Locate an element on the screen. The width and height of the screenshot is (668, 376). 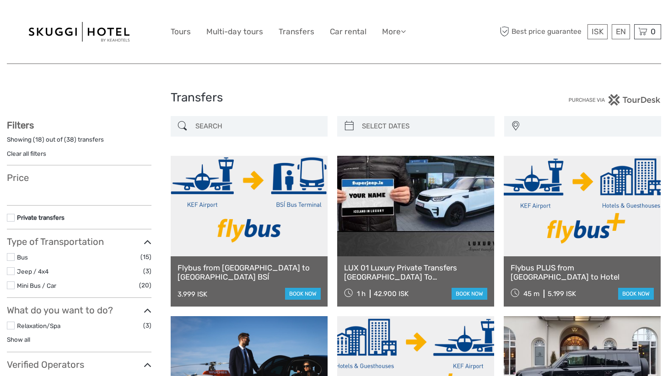
span: ISK is located at coordinates (597, 32).